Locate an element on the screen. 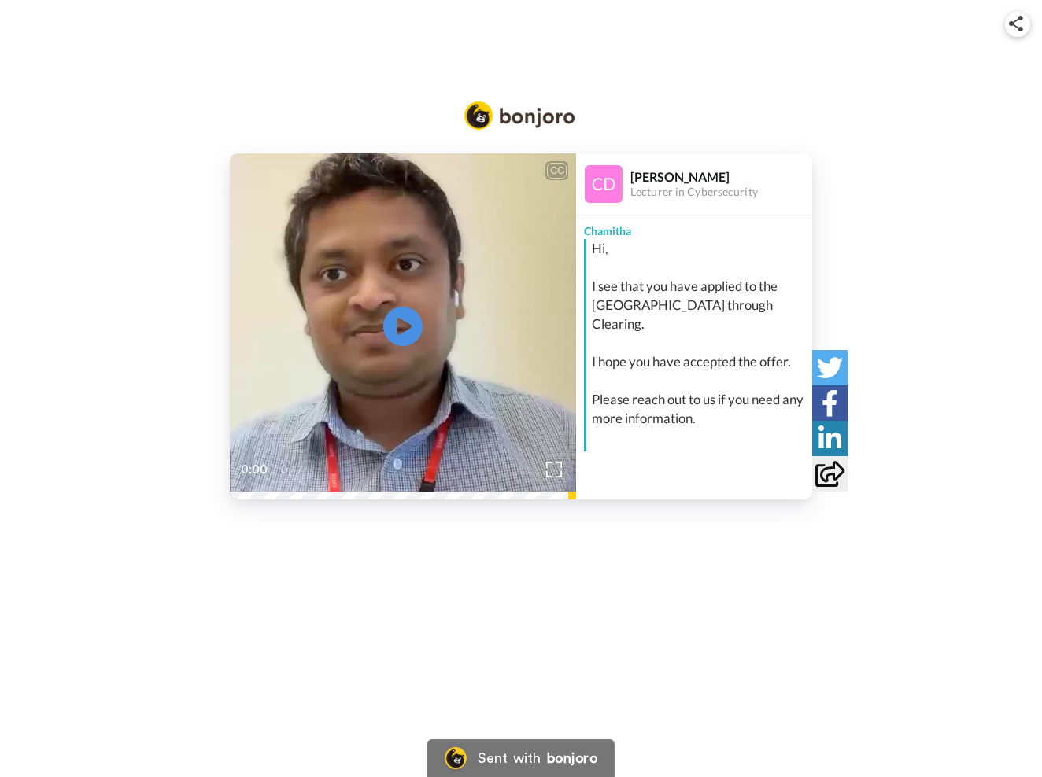  img: Profile Image is located at coordinates (604, 184).